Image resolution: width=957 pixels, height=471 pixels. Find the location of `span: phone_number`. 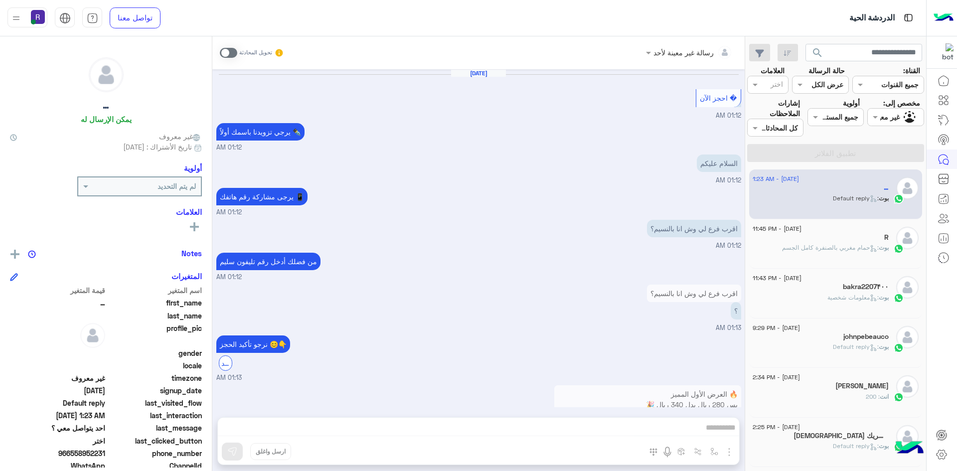

span: phone_number is located at coordinates (155, 453).